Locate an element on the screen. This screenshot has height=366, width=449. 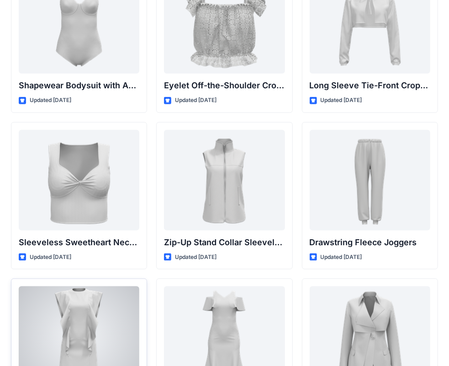
p: Shapewear Bodysuit with Adjustable Straps is located at coordinates (79, 85).